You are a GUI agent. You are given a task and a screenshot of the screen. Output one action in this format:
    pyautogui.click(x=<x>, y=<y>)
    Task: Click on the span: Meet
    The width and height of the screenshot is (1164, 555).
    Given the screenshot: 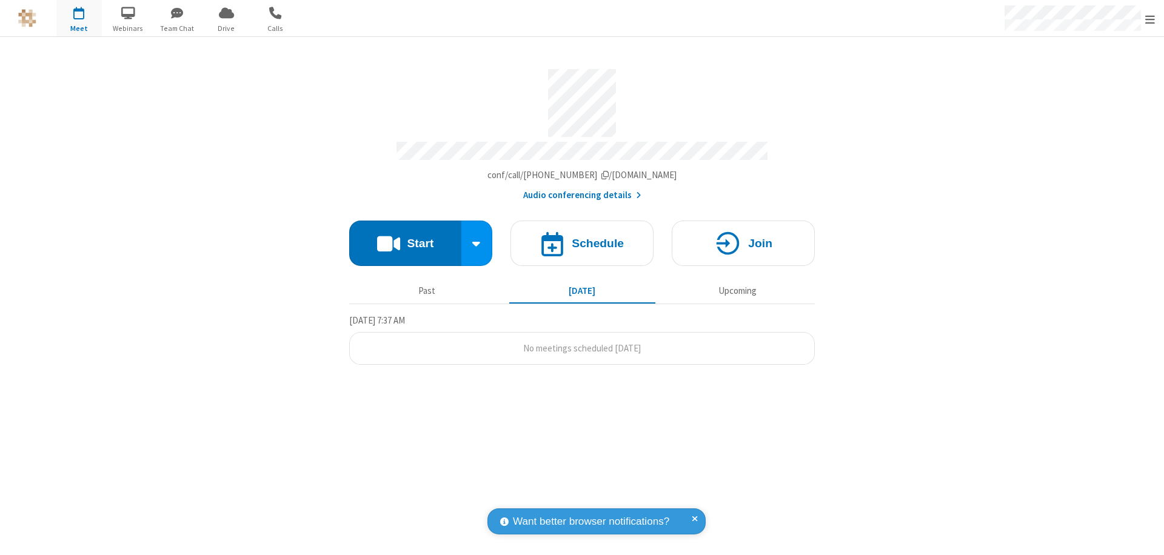 What is the action you would take?
    pyautogui.click(x=79, y=28)
    